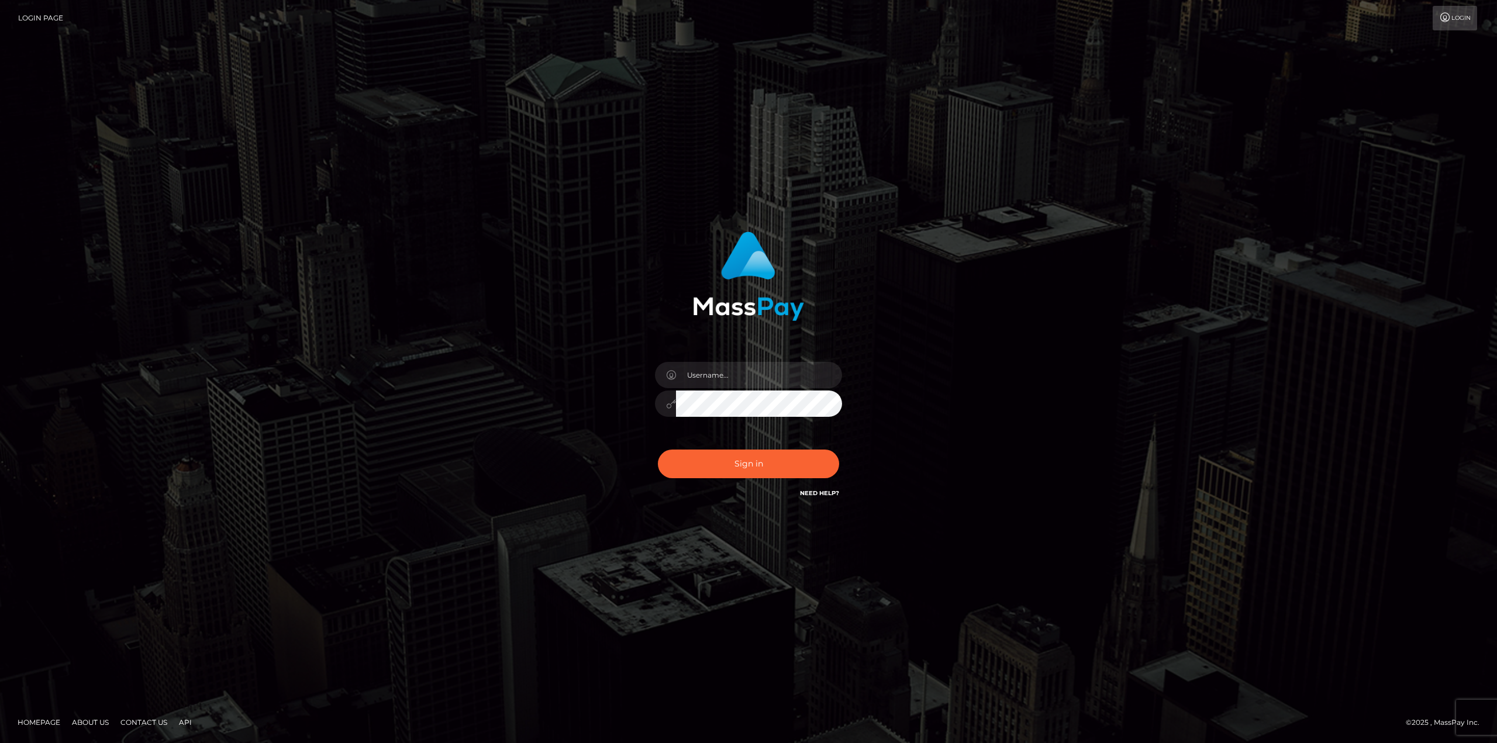  Describe the element at coordinates (1447, 723) in the screenshot. I see `div: © 2025 , MassPay Inc.` at that location.